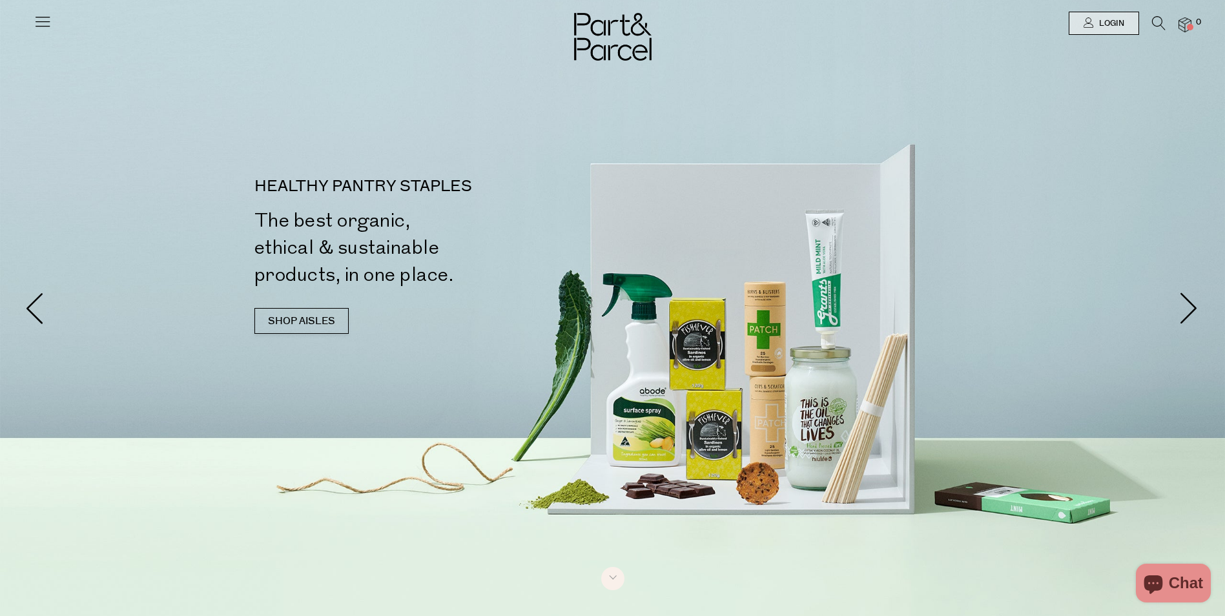 The image size is (1225, 616). What do you see at coordinates (436, 187) in the screenshot?
I see `p: HEALTHY PANTRY STAPLES` at bounding box center [436, 187].